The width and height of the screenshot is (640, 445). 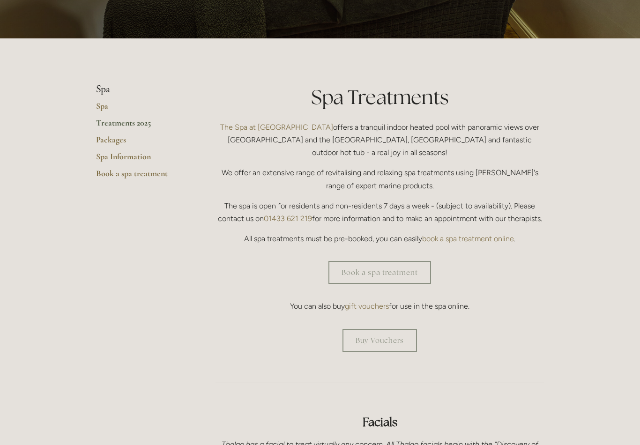 What do you see at coordinates (379, 340) in the screenshot?
I see `a: Buy Vouchers` at bounding box center [379, 340].